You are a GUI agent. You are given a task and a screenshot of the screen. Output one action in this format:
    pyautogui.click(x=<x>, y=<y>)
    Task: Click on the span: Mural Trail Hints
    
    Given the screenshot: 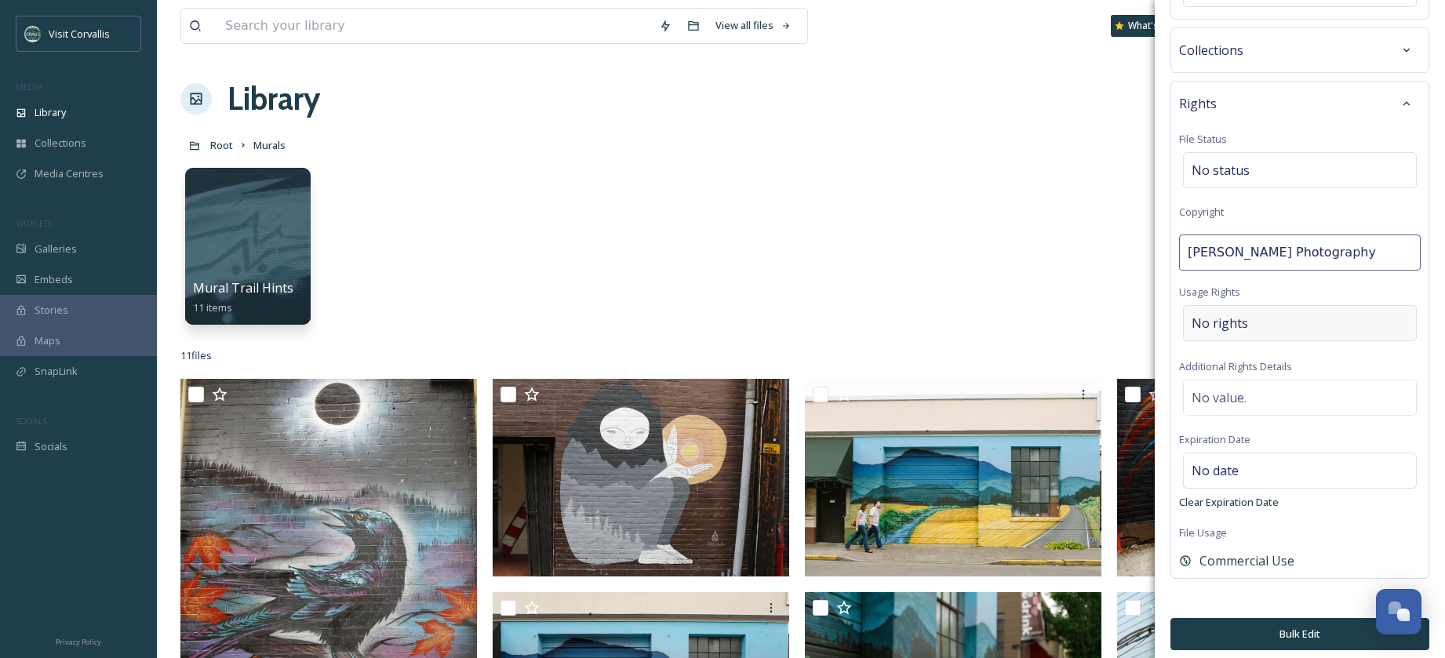 What is the action you would take?
    pyautogui.click(x=243, y=288)
    